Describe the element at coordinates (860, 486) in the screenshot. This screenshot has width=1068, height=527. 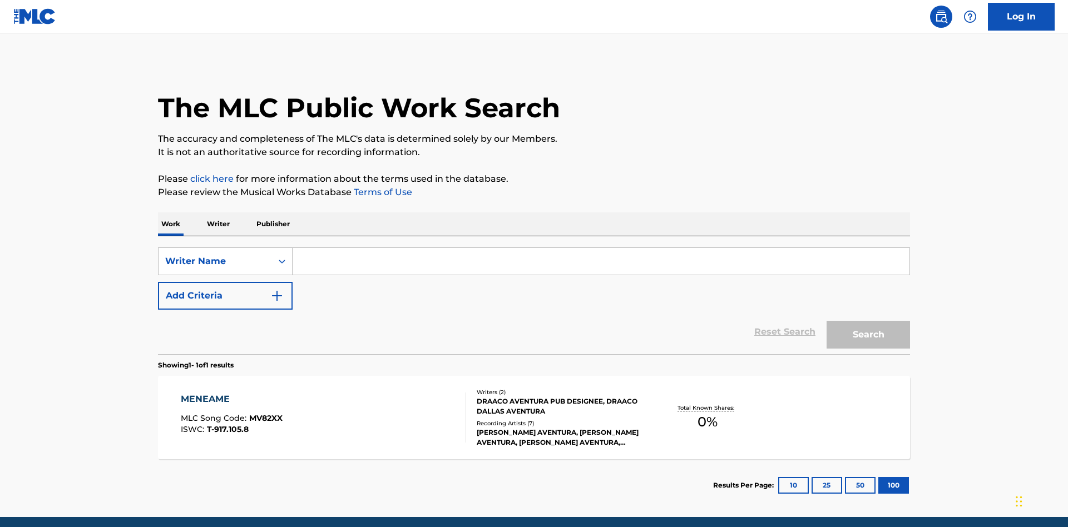
I see `button: 50` at that location.